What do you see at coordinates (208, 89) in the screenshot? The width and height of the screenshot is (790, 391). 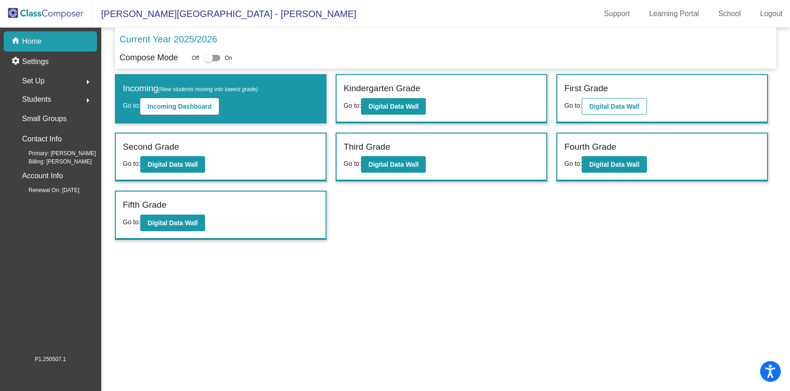 I see `span: (New students moving into lowest grade)` at bounding box center [208, 89].